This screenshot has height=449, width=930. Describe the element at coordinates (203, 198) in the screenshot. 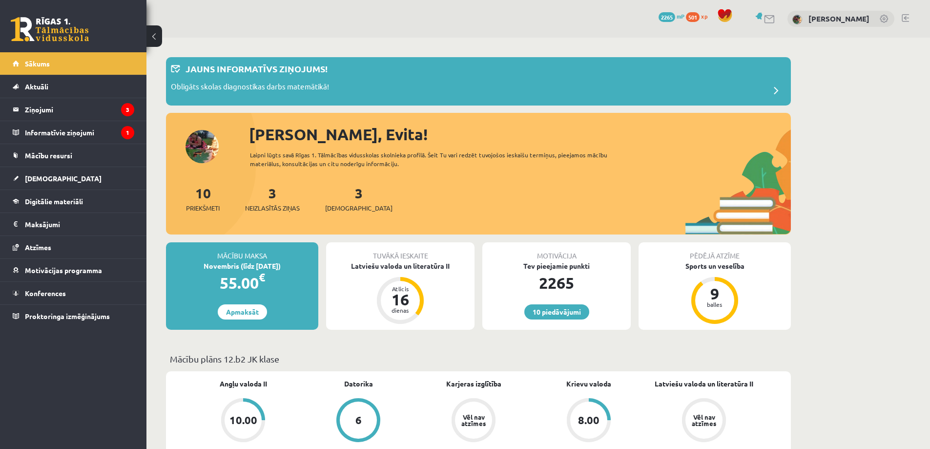

I see `a: 10Priekšmeti` at that location.